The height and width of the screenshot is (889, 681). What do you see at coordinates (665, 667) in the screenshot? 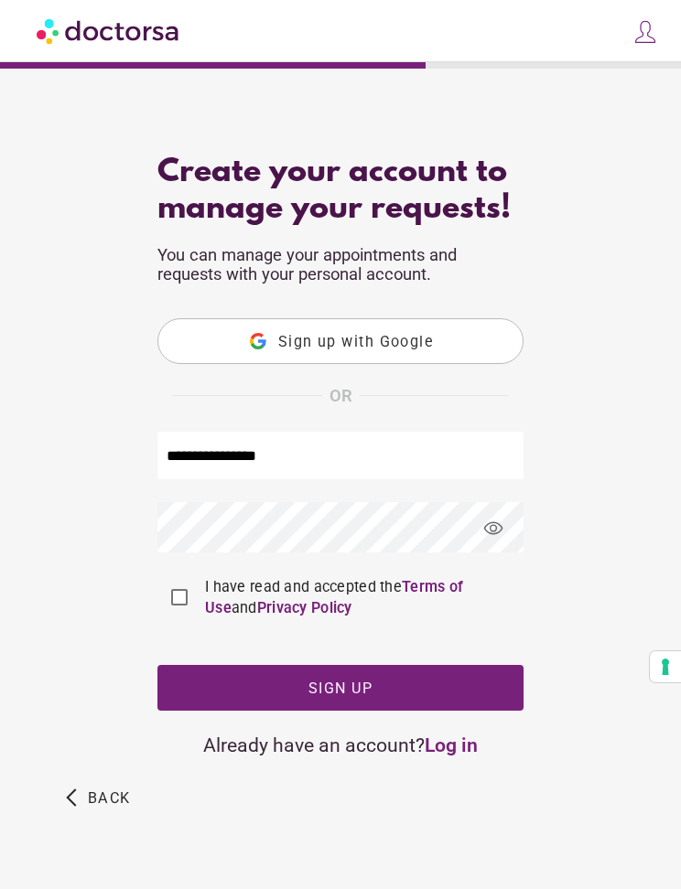
I see `button: Your consent preferences for tracking technologies` at bounding box center [665, 667].